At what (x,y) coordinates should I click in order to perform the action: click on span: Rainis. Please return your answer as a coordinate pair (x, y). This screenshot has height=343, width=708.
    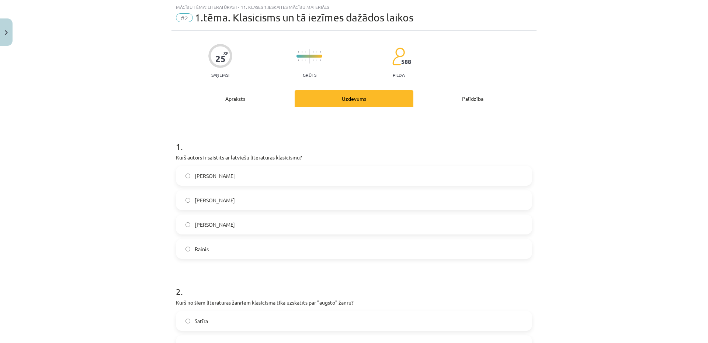
    Looking at the image, I should click on (202, 249).